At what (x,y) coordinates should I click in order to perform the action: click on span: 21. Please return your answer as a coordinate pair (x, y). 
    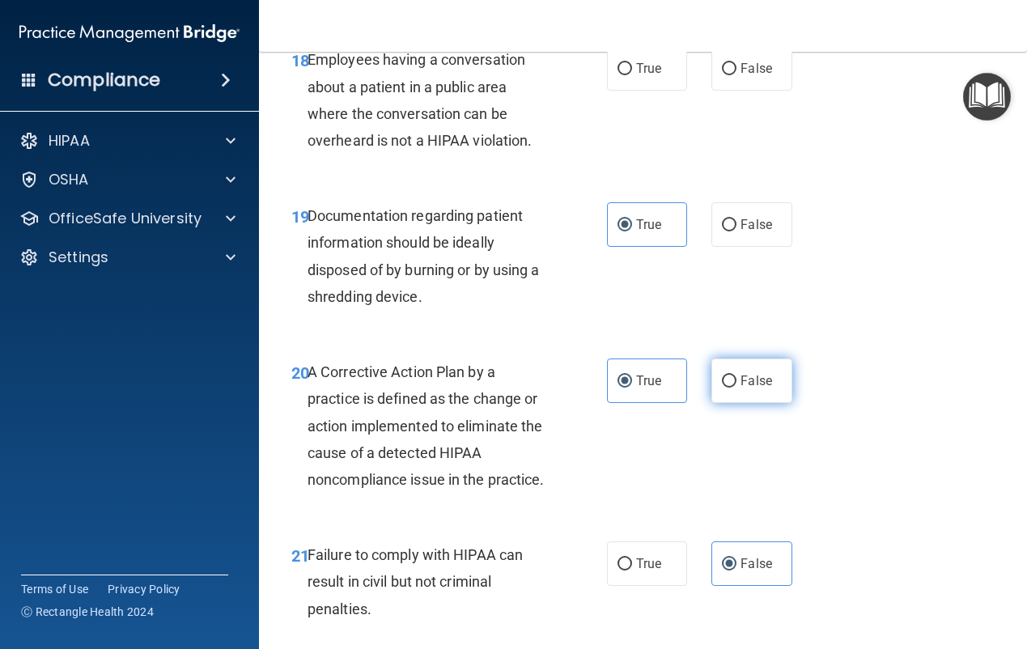
    Looking at the image, I should click on (300, 556).